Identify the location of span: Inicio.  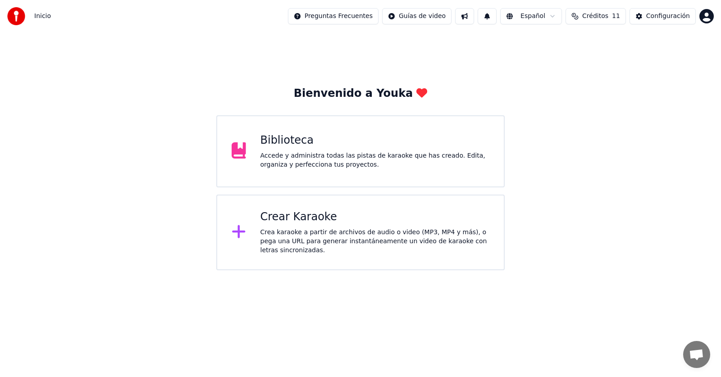
(42, 16).